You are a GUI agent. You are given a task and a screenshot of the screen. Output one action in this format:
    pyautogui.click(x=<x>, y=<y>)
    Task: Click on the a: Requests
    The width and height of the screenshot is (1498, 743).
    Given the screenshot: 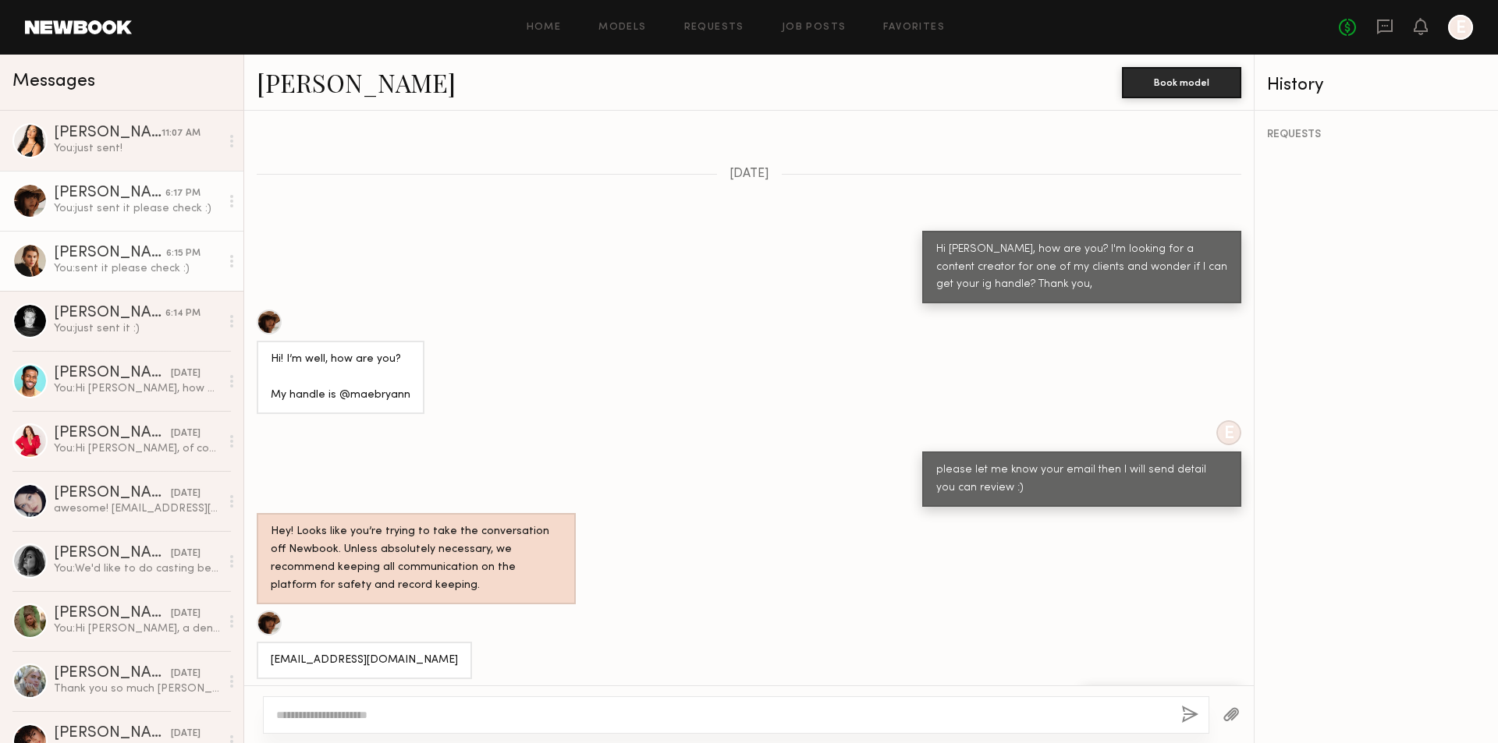 What is the action you would take?
    pyautogui.click(x=714, y=27)
    